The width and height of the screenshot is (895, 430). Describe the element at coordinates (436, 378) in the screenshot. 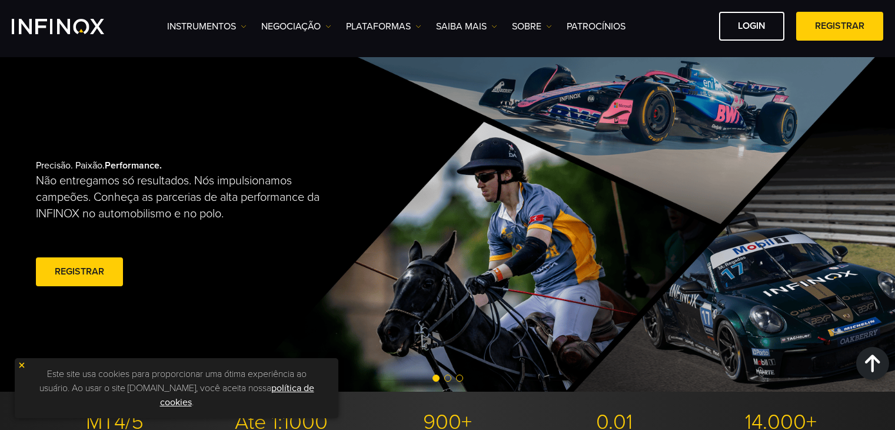

I see `span: Go to slide 1` at that location.